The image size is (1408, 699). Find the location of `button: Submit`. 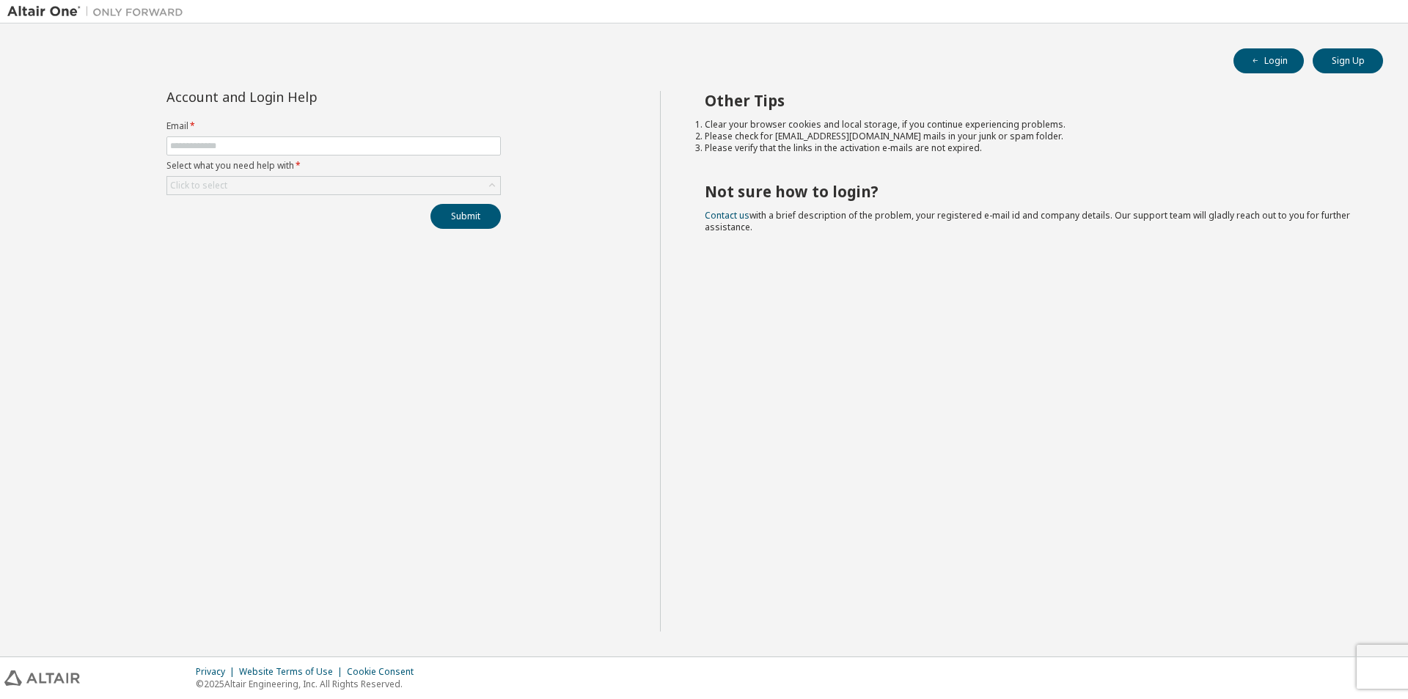

button: Submit is located at coordinates (466, 216).